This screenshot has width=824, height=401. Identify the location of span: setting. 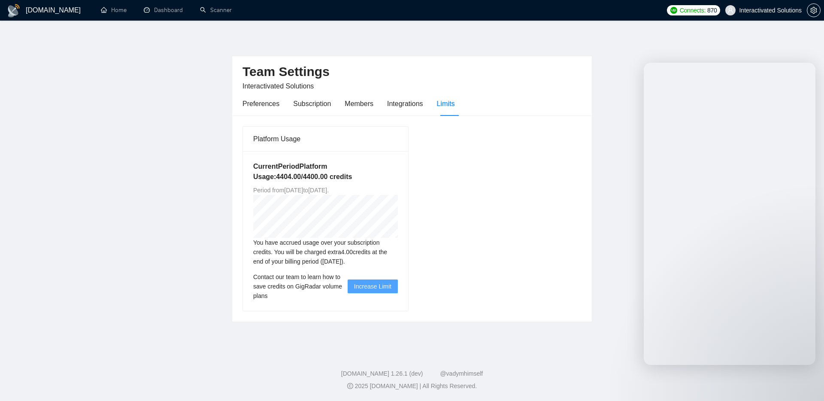
(814, 10).